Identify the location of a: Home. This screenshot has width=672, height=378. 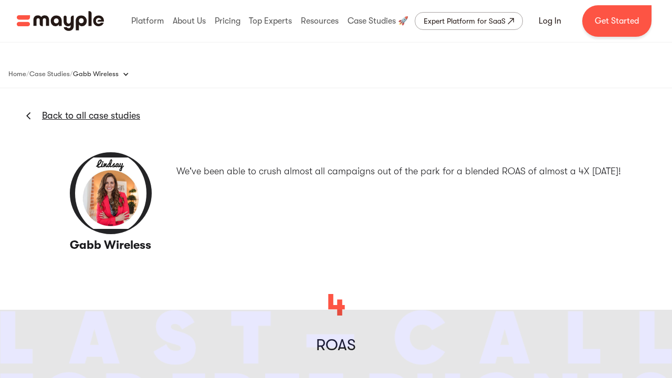
(17, 74).